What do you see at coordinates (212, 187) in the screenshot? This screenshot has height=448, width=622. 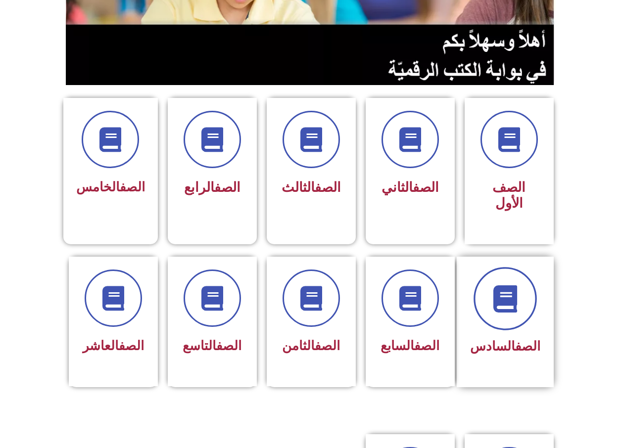 I see `span: الرابع` at bounding box center [212, 187].